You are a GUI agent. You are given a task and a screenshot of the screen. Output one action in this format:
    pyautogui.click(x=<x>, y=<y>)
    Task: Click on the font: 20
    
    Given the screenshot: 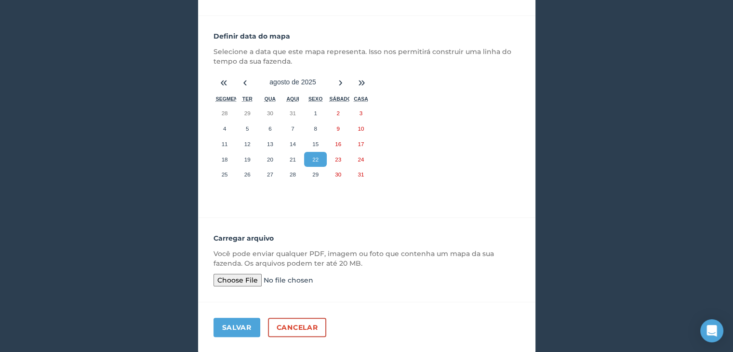 What is the action you would take?
    pyautogui.click(x=270, y=159)
    